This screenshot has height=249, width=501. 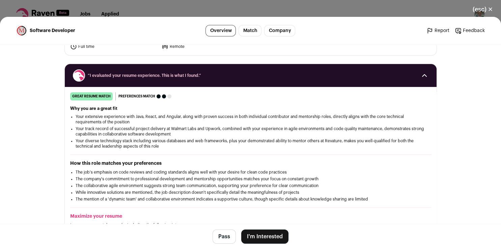 What do you see at coordinates (91, 96) in the screenshot?
I see `div: great resume match` at bounding box center [91, 96].